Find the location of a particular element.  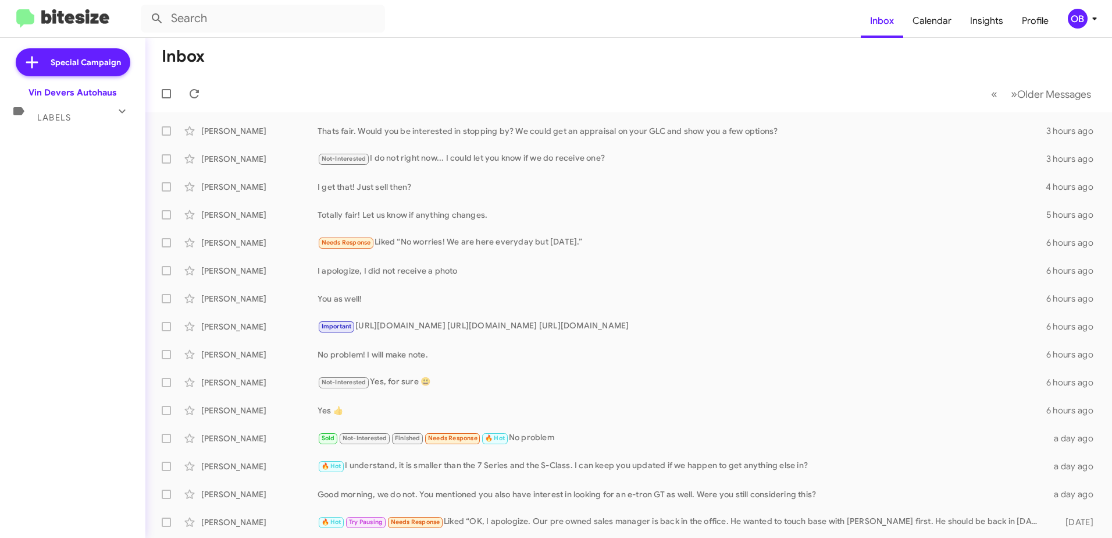

div: 5 hours ago is located at coordinates (1075, 215).